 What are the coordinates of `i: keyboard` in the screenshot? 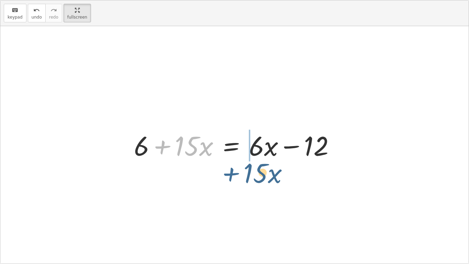 It's located at (15, 10).